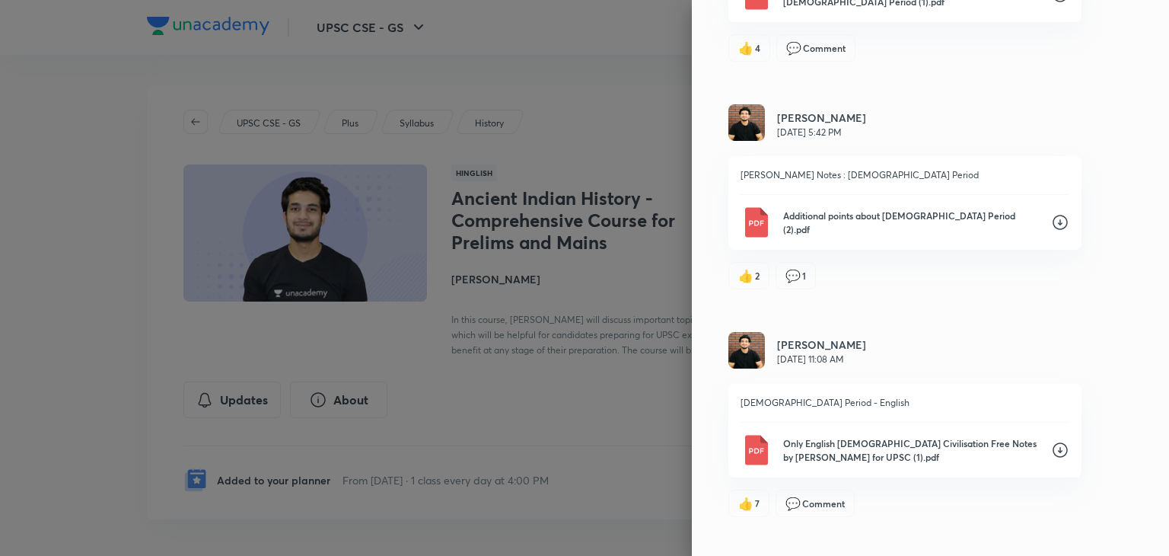 The width and height of the screenshot is (1169, 556). Describe the element at coordinates (804, 276) in the screenshot. I see `span: 1` at that location.